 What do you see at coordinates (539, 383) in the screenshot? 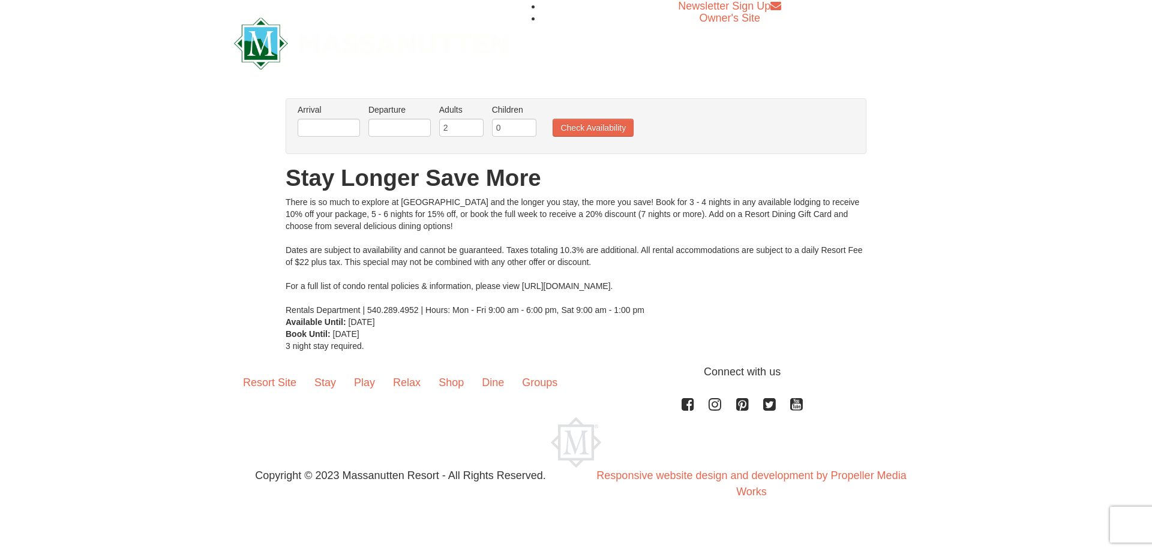
I see `a: Groups` at bounding box center [539, 383].